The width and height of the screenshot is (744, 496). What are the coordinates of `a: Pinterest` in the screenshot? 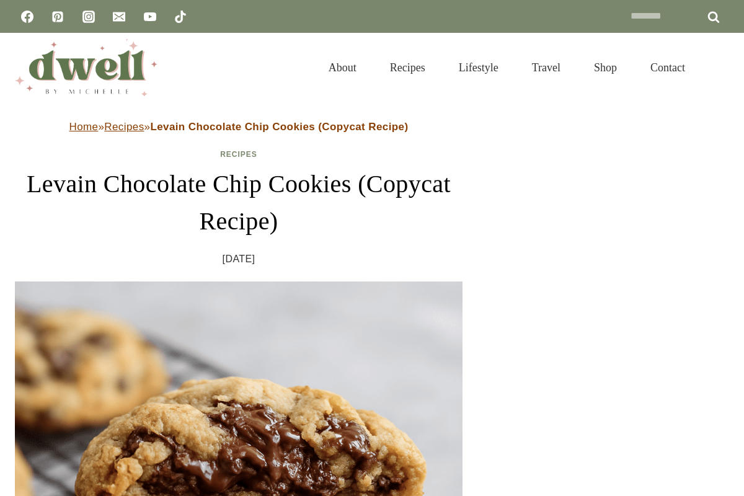 It's located at (58, 17).